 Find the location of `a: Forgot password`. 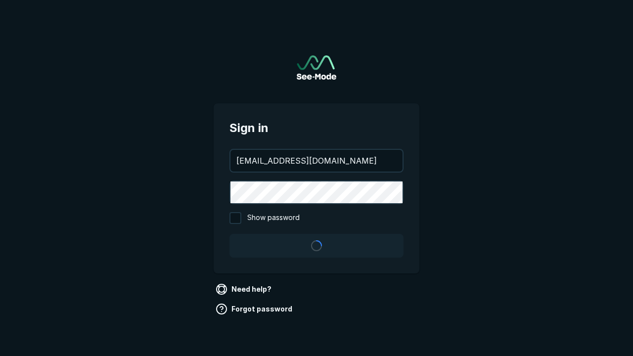

a: Forgot password is located at coordinates (255, 309).